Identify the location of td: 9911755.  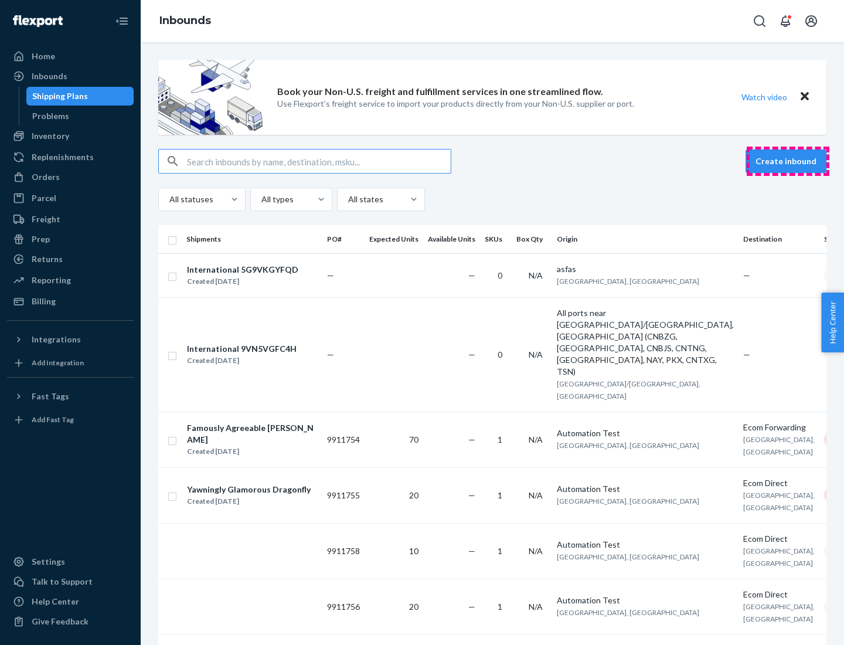
(344, 495).